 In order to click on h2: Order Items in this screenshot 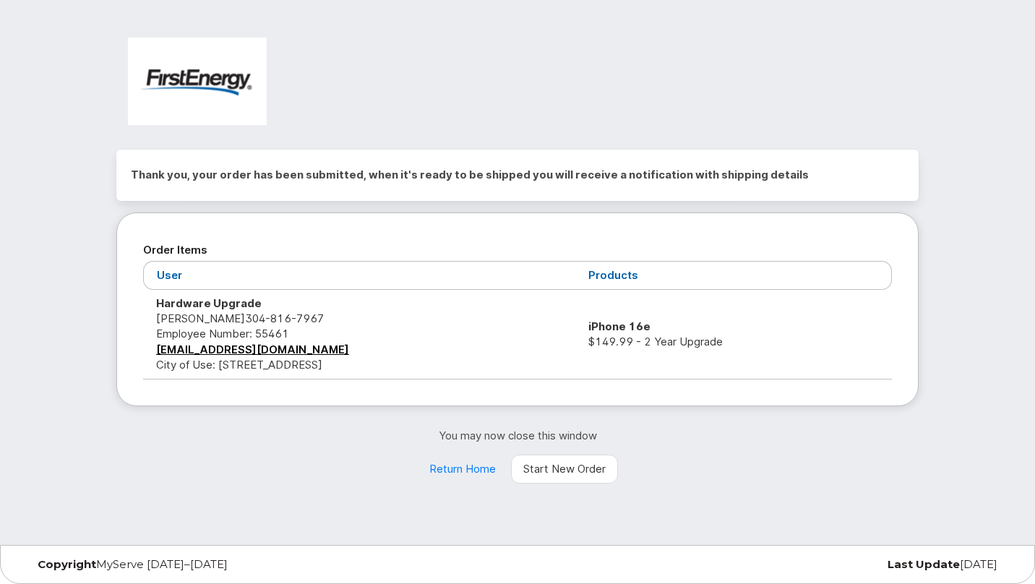, I will do `click(517, 250)`.